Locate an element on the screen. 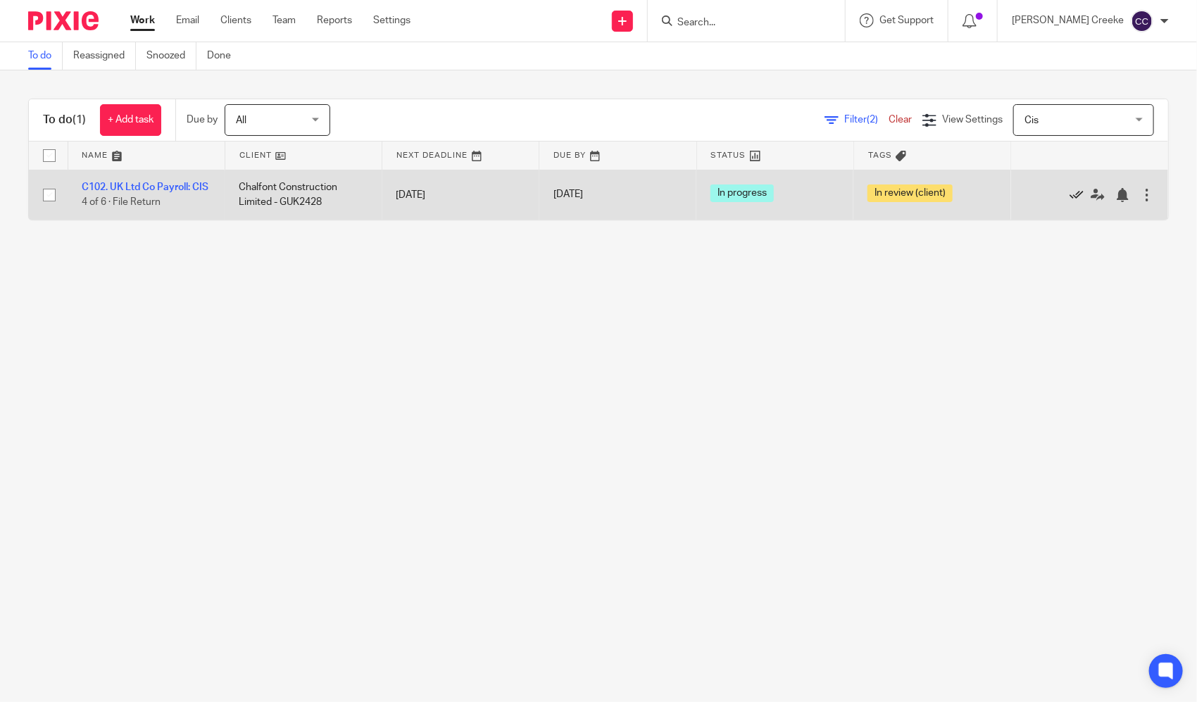 The width and height of the screenshot is (1197, 702). a: Reports is located at coordinates (334, 20).